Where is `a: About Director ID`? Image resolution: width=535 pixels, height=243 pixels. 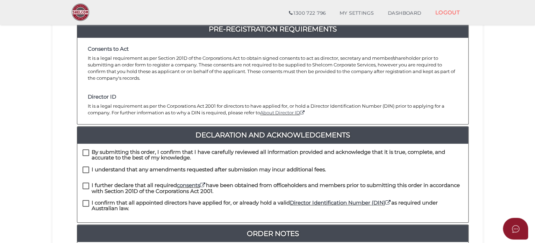 a: About Director ID is located at coordinates (282, 113).